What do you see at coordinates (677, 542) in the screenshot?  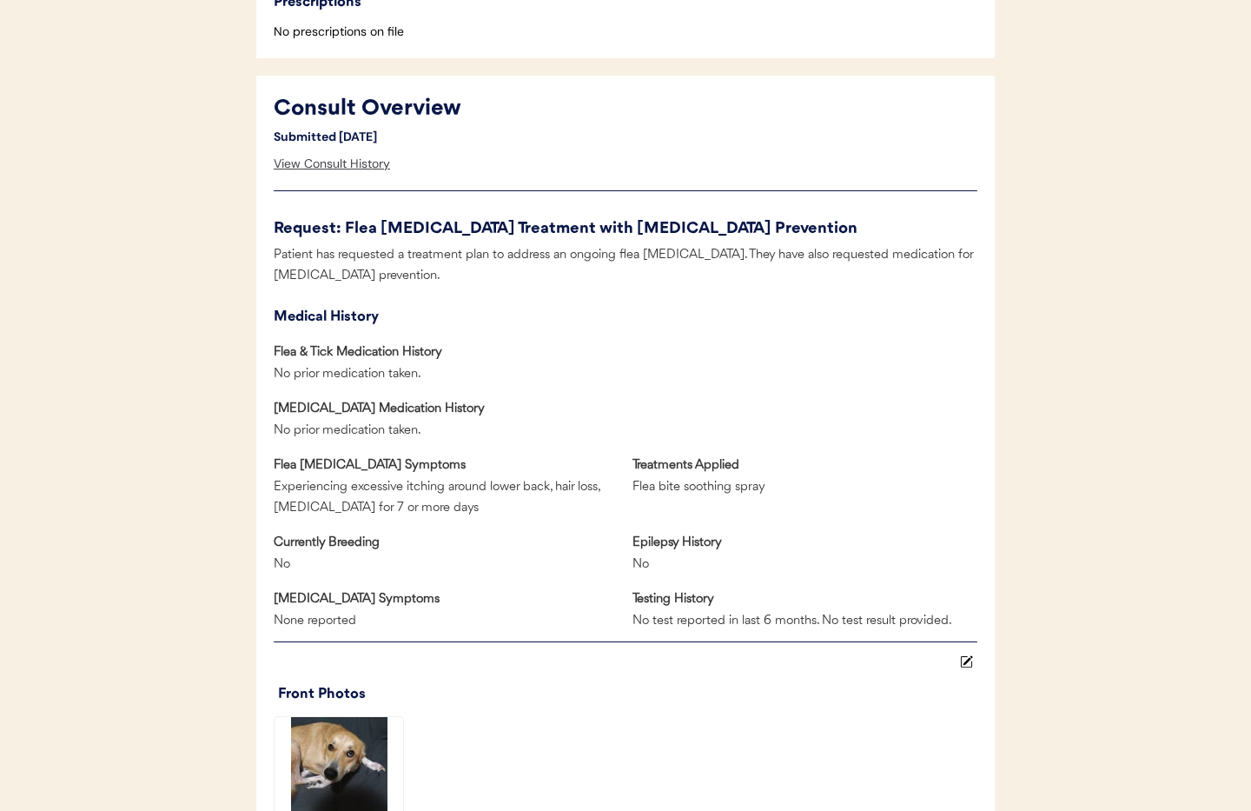 I see `strong: Epilepsy History` at bounding box center [677, 542].